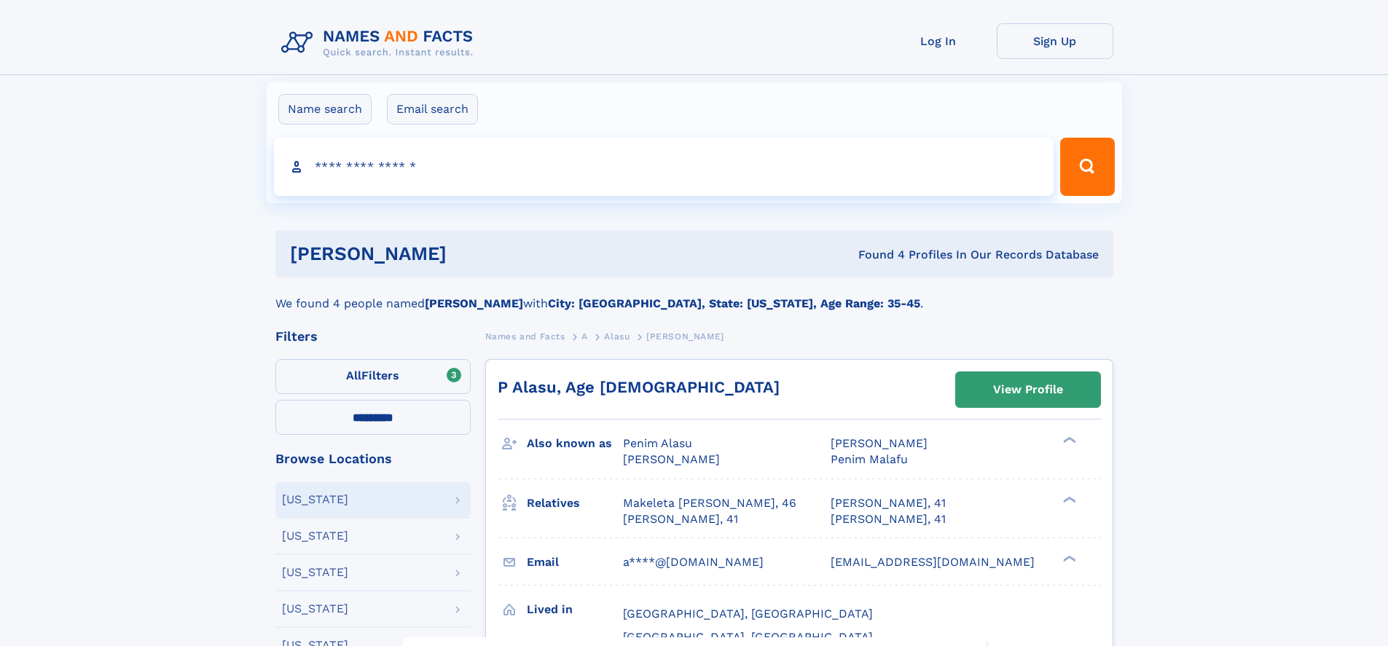 This screenshot has height=646, width=1388. I want to click on div: We found 4 people named with ., so click(694, 295).